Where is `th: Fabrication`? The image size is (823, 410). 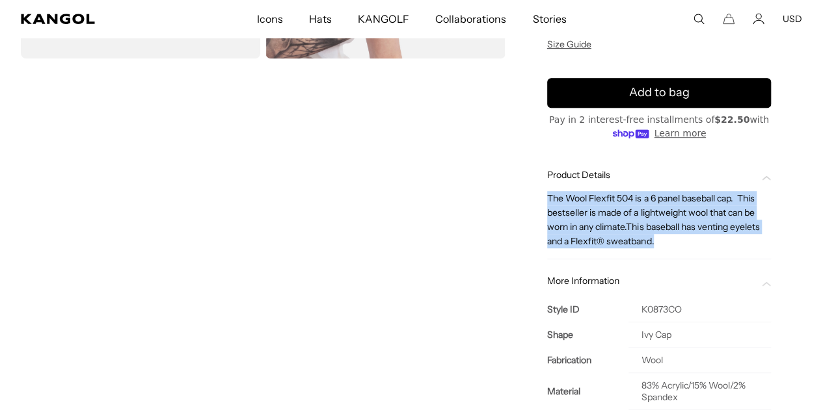
th: Fabrication is located at coordinates (587, 360).